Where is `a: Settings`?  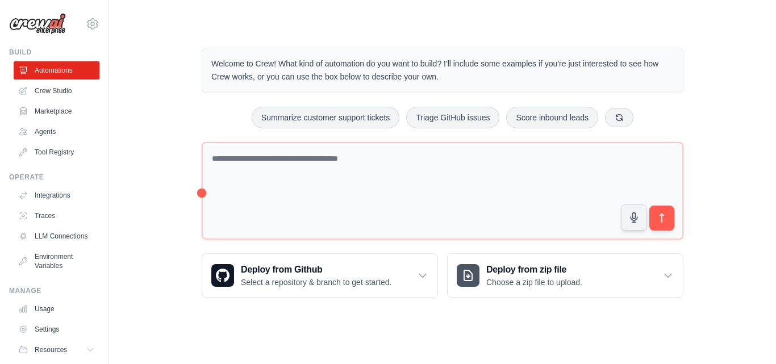
a: Settings is located at coordinates (56, 330).